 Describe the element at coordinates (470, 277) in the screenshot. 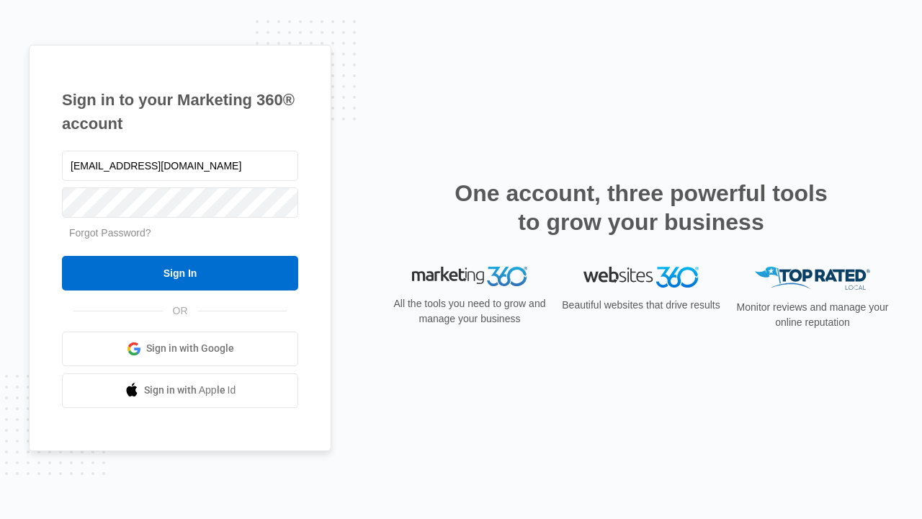

I see `img: Marketing 360` at that location.